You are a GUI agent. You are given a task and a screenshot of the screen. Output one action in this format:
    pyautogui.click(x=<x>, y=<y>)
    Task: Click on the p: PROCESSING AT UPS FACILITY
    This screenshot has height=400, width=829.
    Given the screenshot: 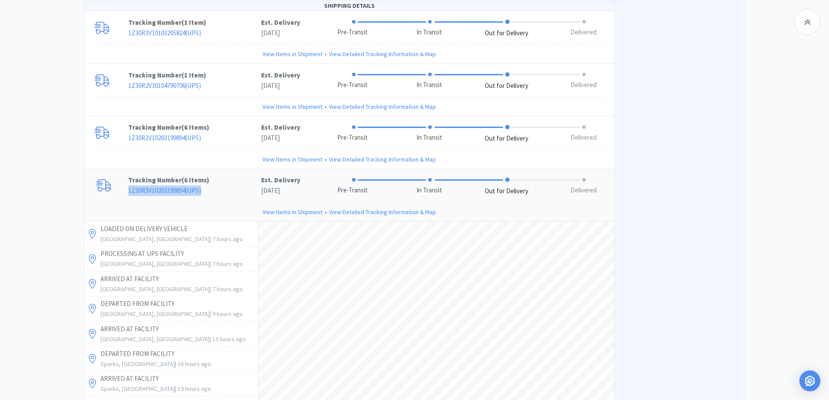 What is the action you would take?
    pyautogui.click(x=178, y=254)
    